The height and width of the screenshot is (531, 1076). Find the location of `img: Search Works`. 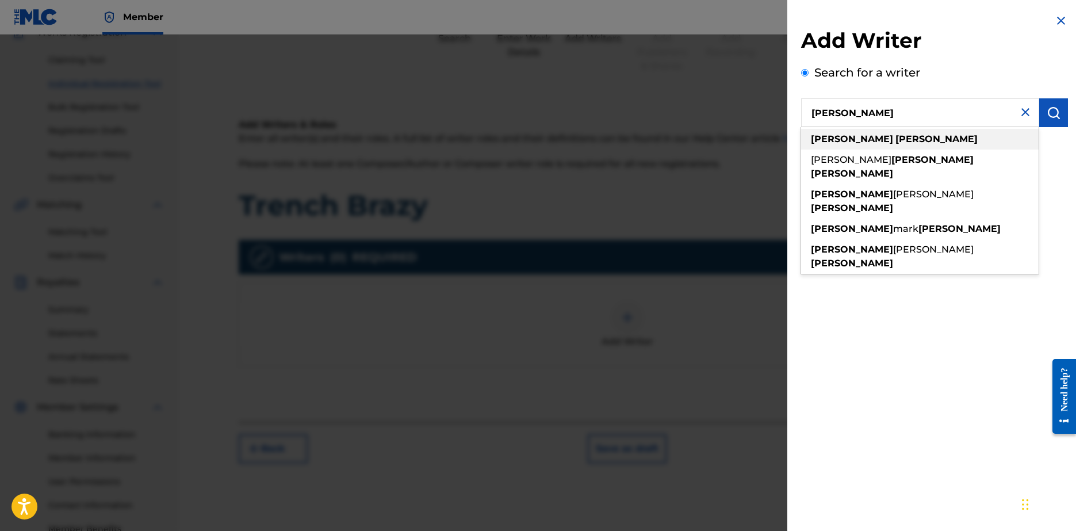

img: Search Works is located at coordinates (1054, 113).